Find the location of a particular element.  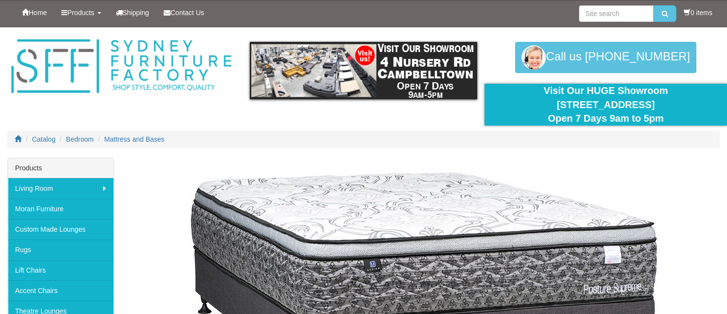

a: Products is located at coordinates (81, 13).